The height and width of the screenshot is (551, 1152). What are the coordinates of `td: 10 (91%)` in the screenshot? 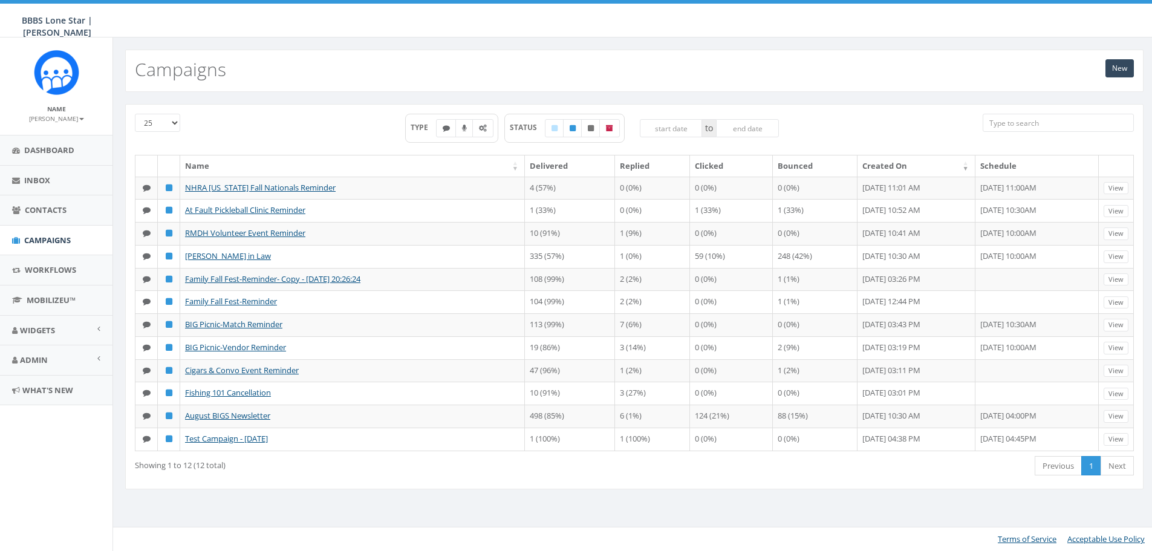 It's located at (570, 393).